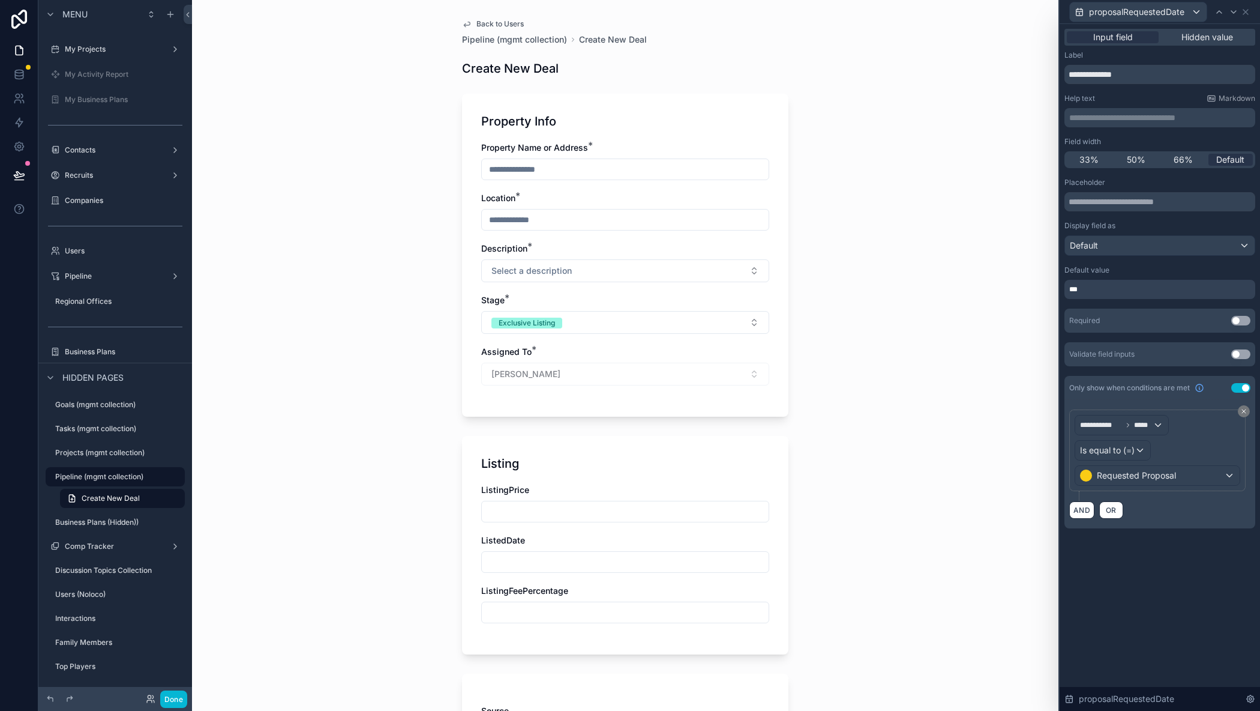 This screenshot has width=1260, height=711. Describe the element at coordinates (1158, 475) in the screenshot. I see `button: Requested Proposal` at that location.